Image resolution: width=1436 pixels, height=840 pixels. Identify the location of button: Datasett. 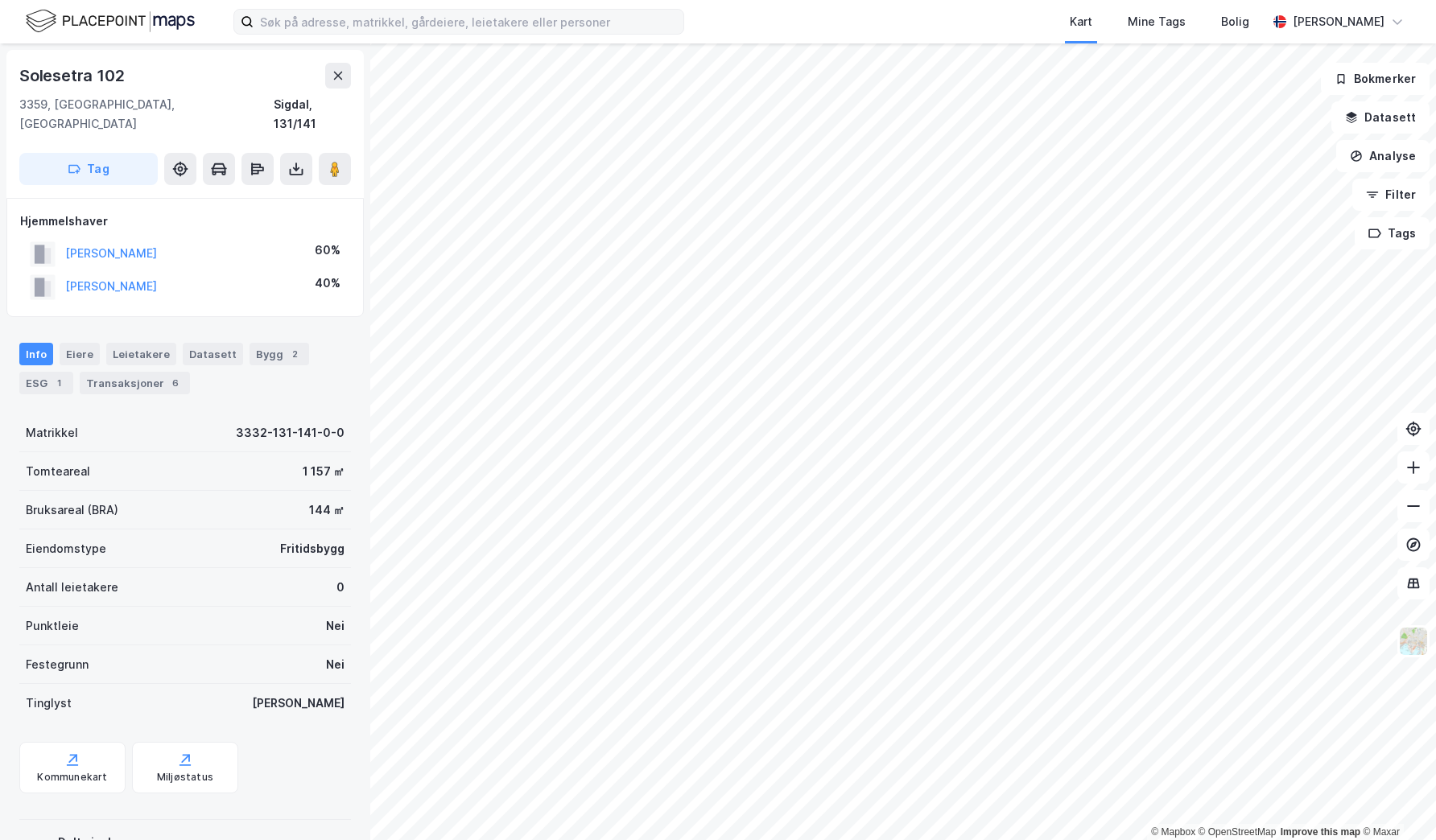
(1381, 118).